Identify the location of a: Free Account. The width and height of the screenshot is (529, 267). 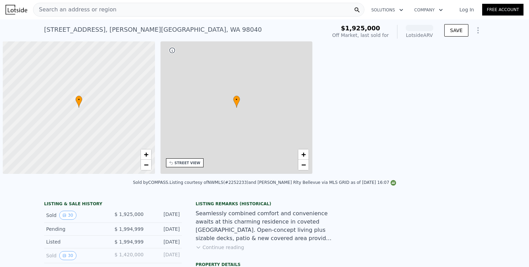
(503, 10).